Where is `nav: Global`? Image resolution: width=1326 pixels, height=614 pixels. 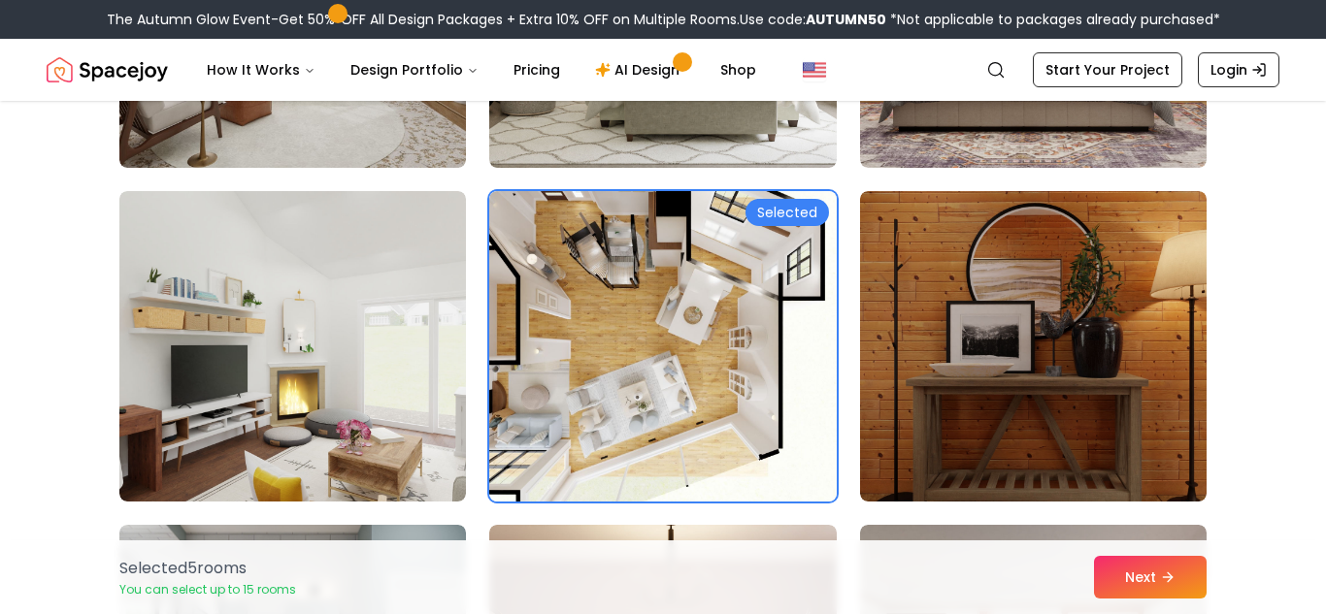 nav: Global is located at coordinates (663, 70).